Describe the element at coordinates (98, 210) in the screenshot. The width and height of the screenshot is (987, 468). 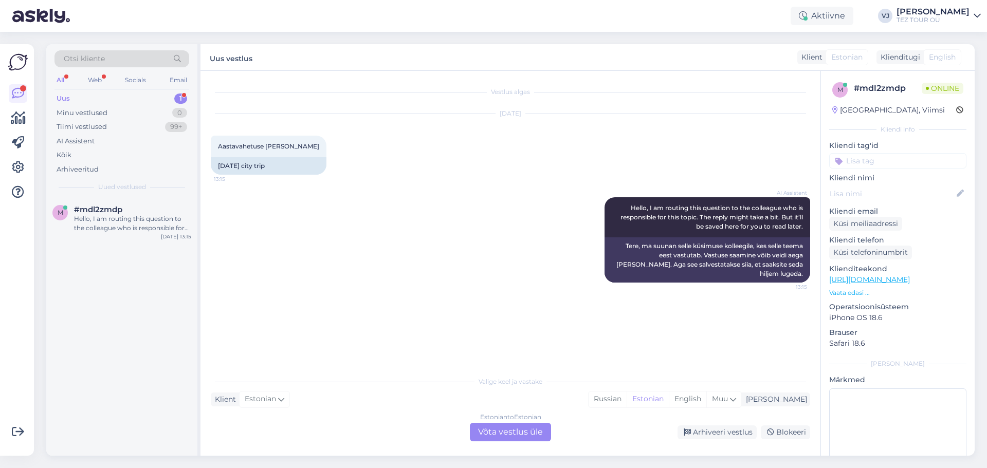
I see `span: #mdl2zmdp` at that location.